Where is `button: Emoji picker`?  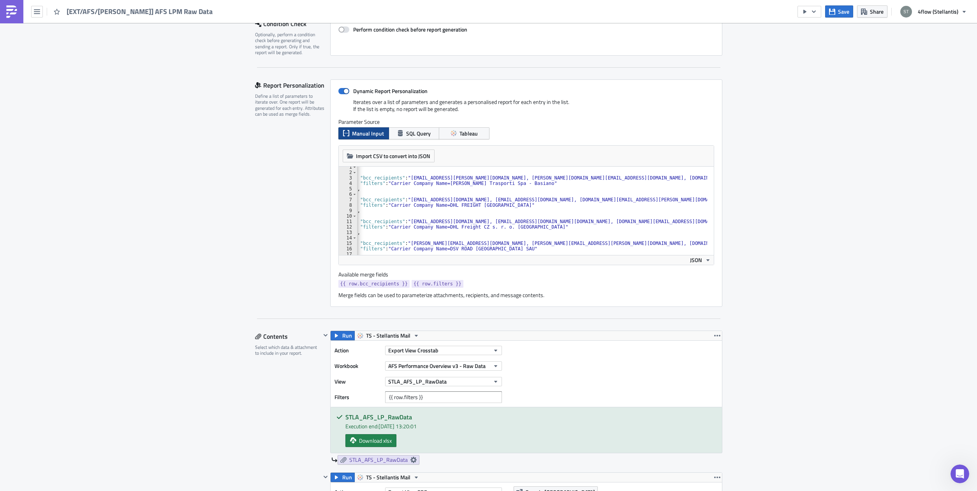
button: Emoji picker is located at coordinates (15, 258).